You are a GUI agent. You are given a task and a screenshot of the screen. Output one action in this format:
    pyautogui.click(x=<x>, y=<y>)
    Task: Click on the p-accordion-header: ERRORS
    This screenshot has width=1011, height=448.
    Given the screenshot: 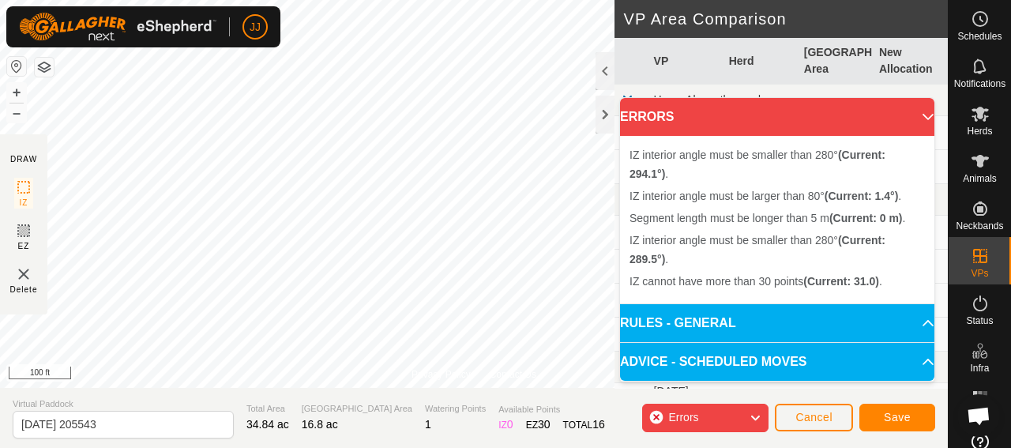 What is the action you would take?
    pyautogui.click(x=777, y=117)
    